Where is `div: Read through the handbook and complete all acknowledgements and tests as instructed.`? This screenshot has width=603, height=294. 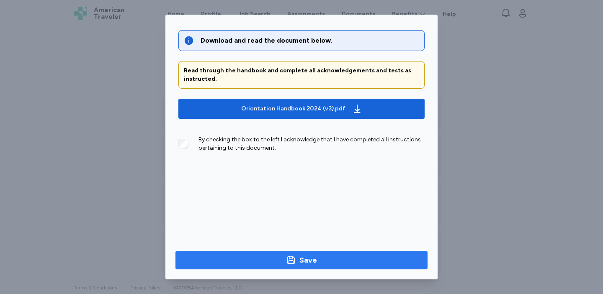 div: Read through the handbook and complete all acknowledgements and tests as instructed. is located at coordinates (301, 75).